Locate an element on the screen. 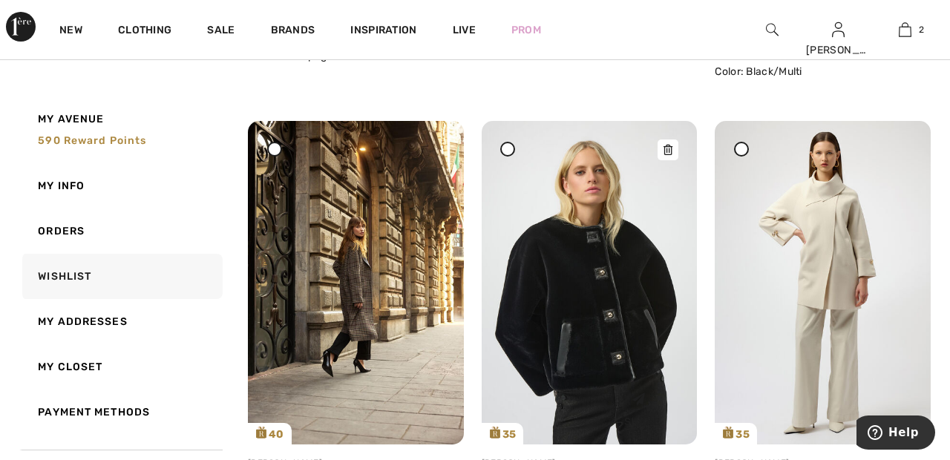  a: Prom is located at coordinates (526, 30).